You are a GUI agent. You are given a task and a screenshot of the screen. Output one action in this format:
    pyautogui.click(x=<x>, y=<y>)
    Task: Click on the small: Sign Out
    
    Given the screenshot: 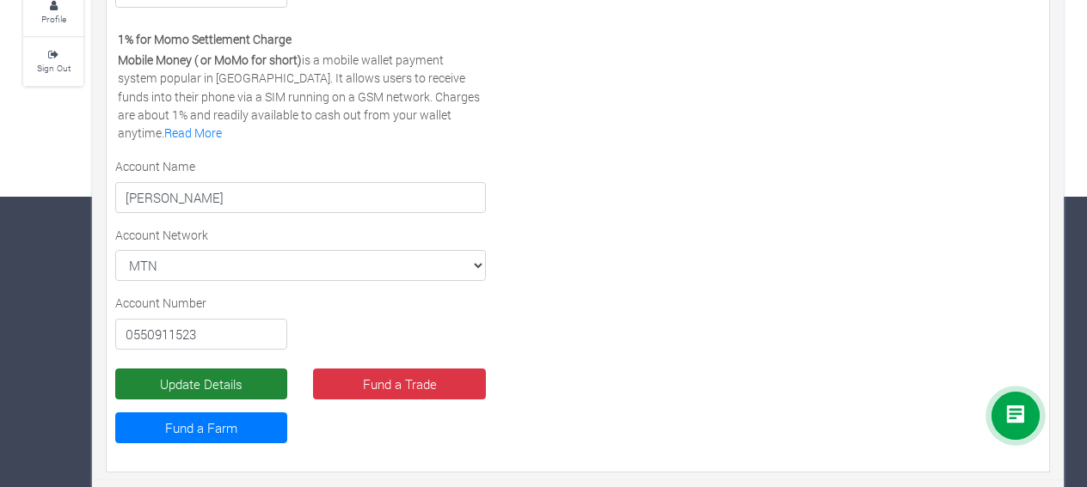 What is the action you would take?
    pyautogui.click(x=53, y=68)
    